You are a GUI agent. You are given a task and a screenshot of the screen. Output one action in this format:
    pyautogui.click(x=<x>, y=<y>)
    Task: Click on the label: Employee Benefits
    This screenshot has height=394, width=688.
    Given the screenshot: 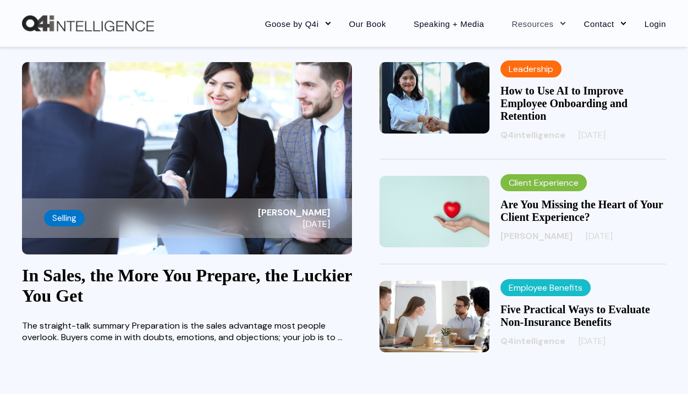 What is the action you would take?
    pyautogui.click(x=546, y=288)
    